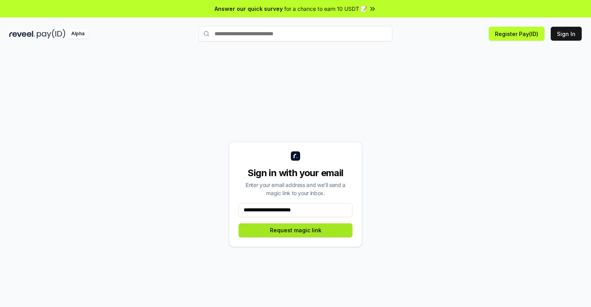  What do you see at coordinates (567, 34) in the screenshot?
I see `button: Sign In` at bounding box center [567, 34].